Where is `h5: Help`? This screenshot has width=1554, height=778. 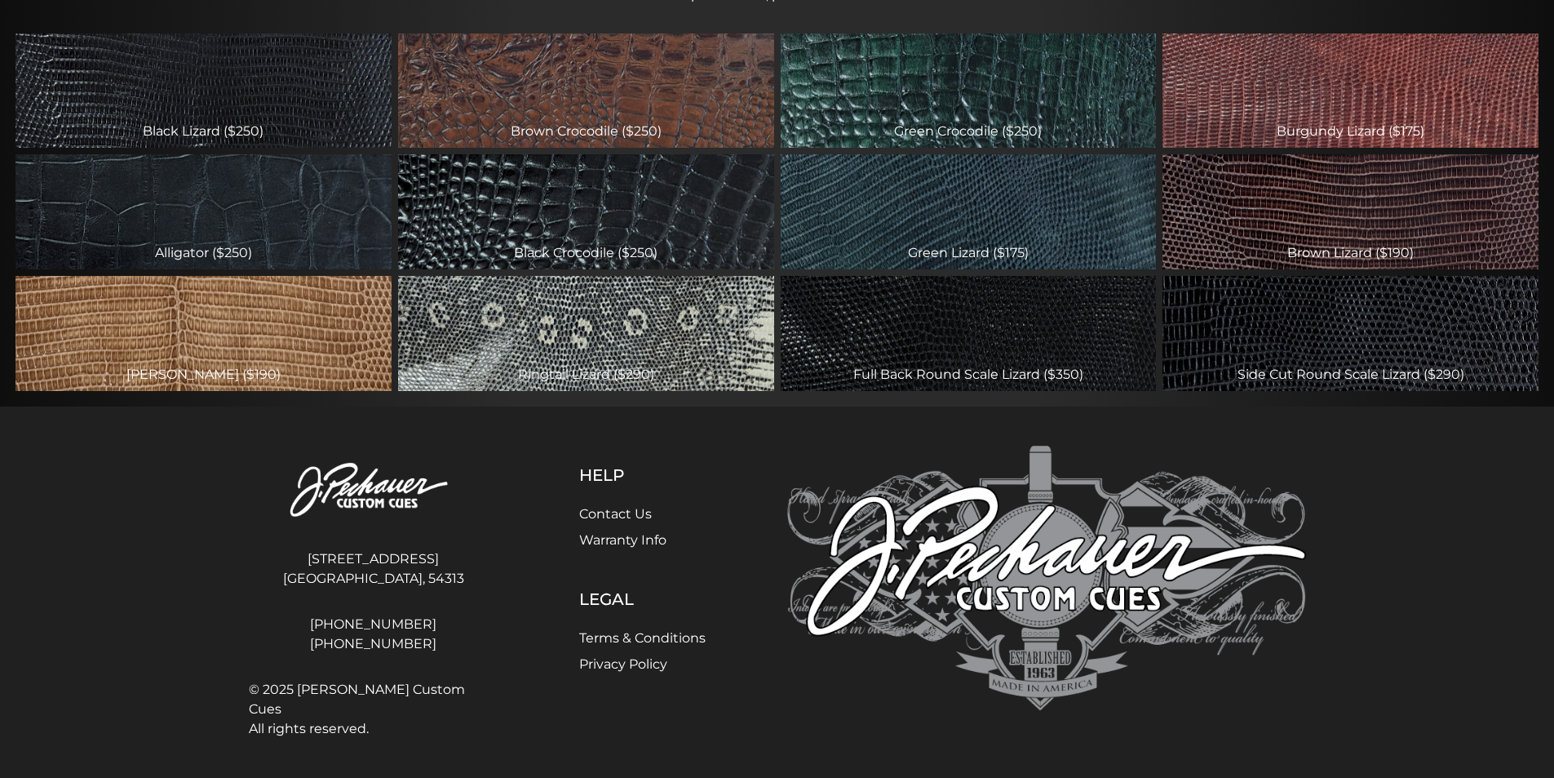 h5: Help is located at coordinates (642, 475).